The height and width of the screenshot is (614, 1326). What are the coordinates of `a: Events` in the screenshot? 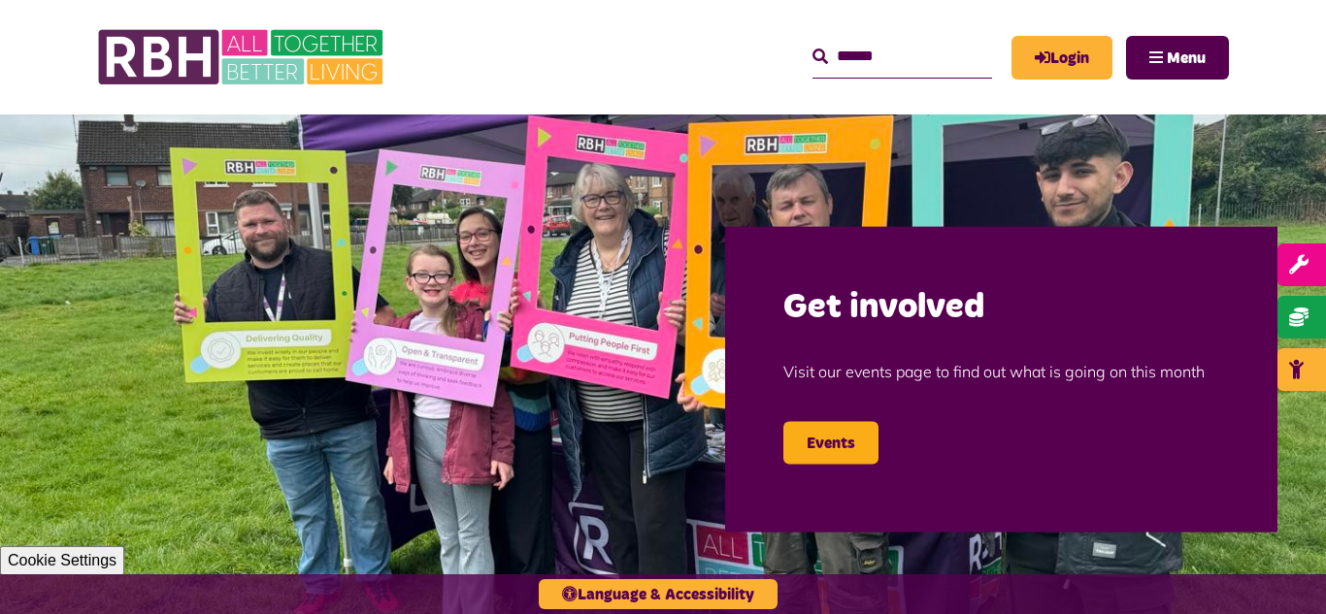 It's located at (831, 443).